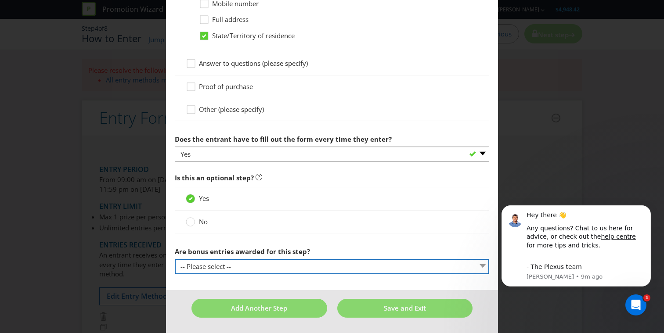  Describe the element at coordinates (231, 109) in the screenshot. I see `span: Other (please specify)` at that location.